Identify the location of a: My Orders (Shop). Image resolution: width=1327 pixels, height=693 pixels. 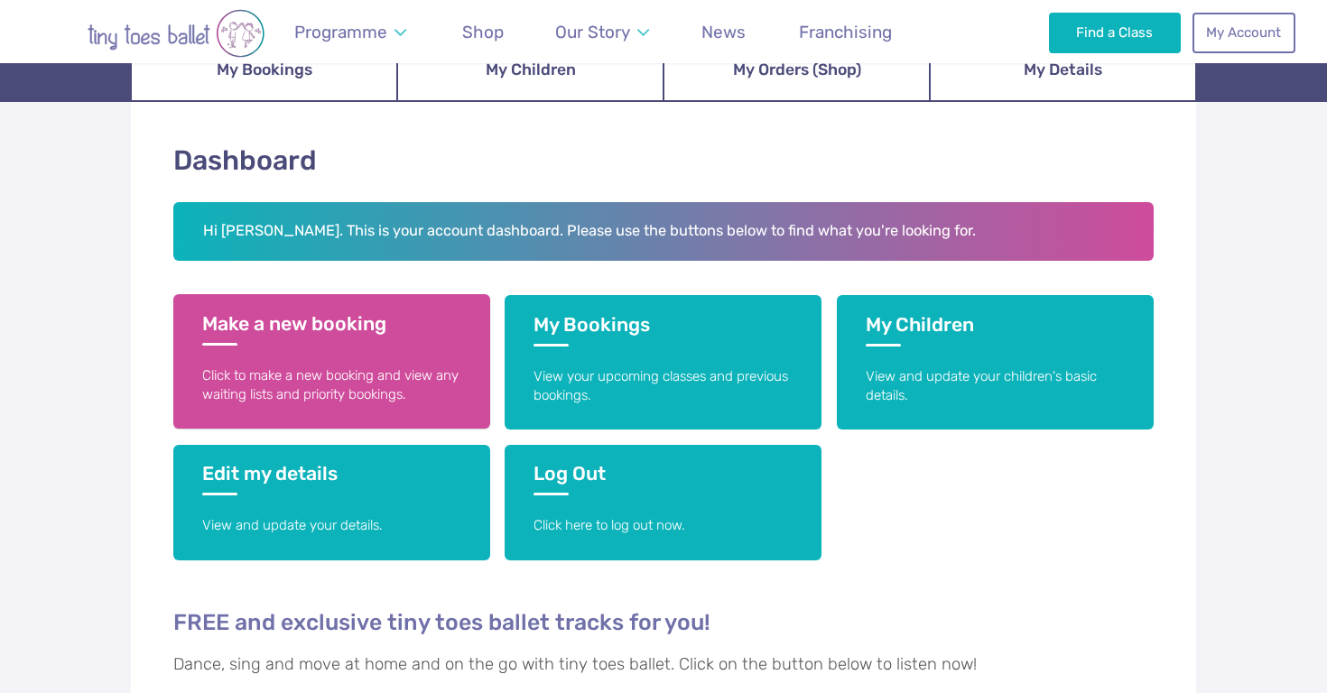
(796, 70).